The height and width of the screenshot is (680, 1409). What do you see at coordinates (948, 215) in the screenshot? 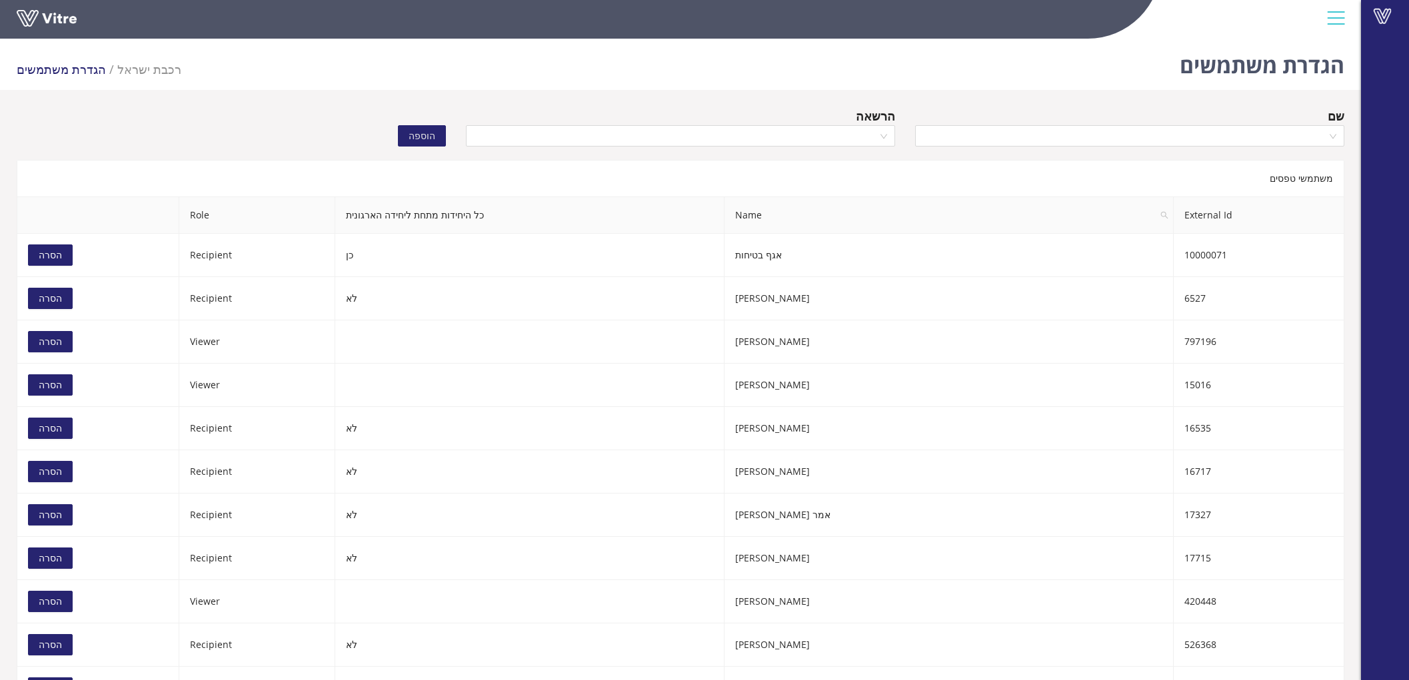
I see `span: Name` at bounding box center [948, 215].